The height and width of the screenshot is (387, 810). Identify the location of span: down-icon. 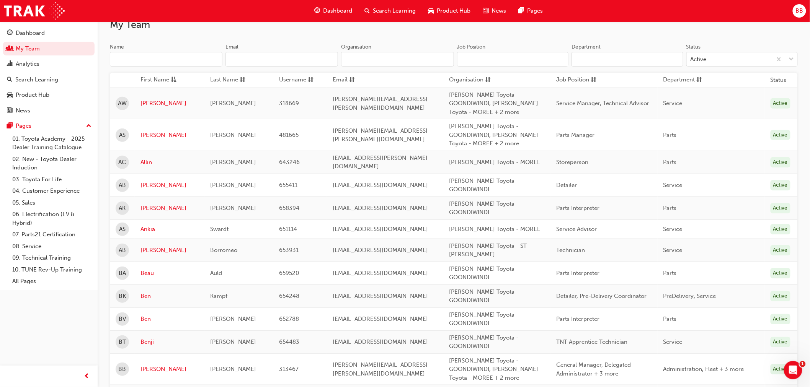
(791, 60).